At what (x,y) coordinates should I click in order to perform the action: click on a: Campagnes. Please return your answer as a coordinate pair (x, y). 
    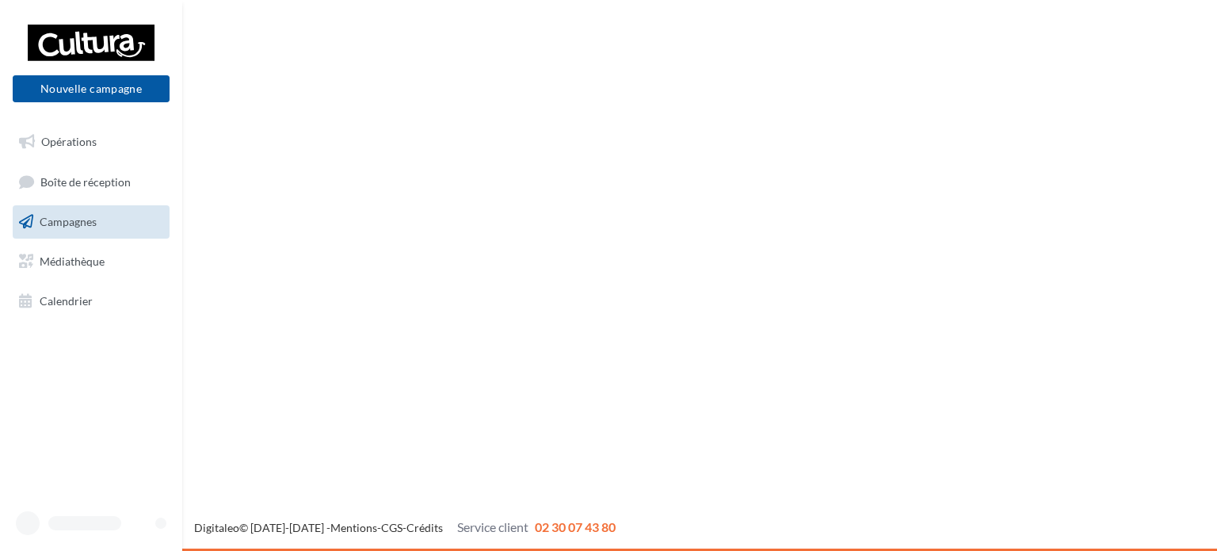
    Looking at the image, I should click on (91, 222).